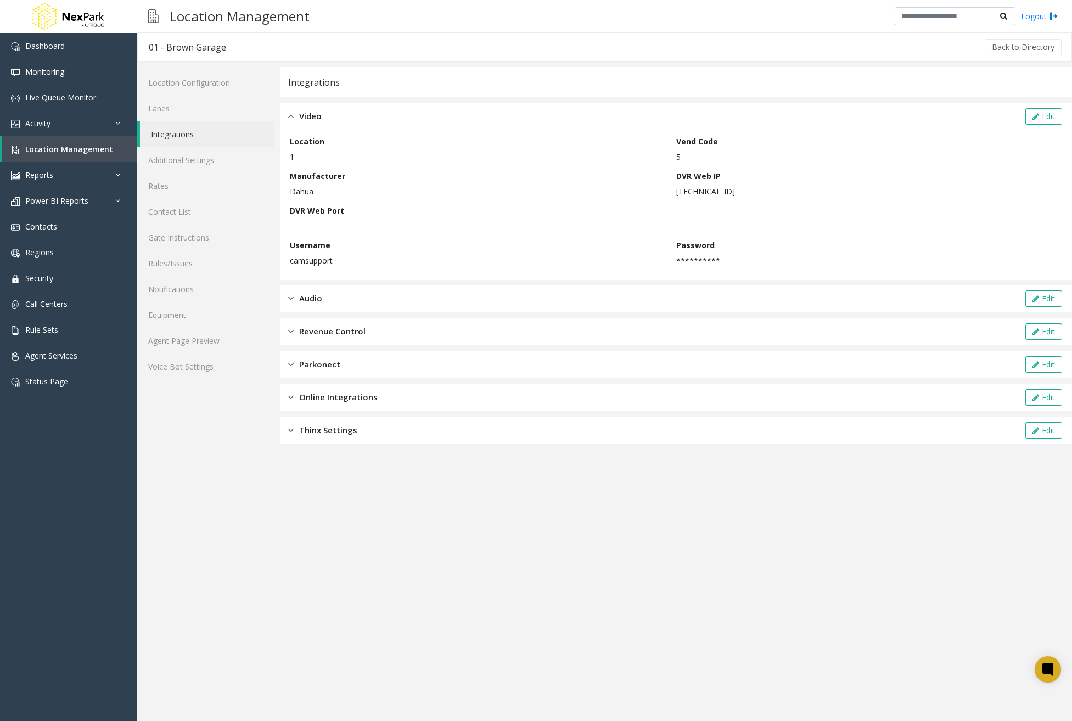  What do you see at coordinates (697, 141) in the screenshot?
I see `label: Vend Code` at bounding box center [697, 141].